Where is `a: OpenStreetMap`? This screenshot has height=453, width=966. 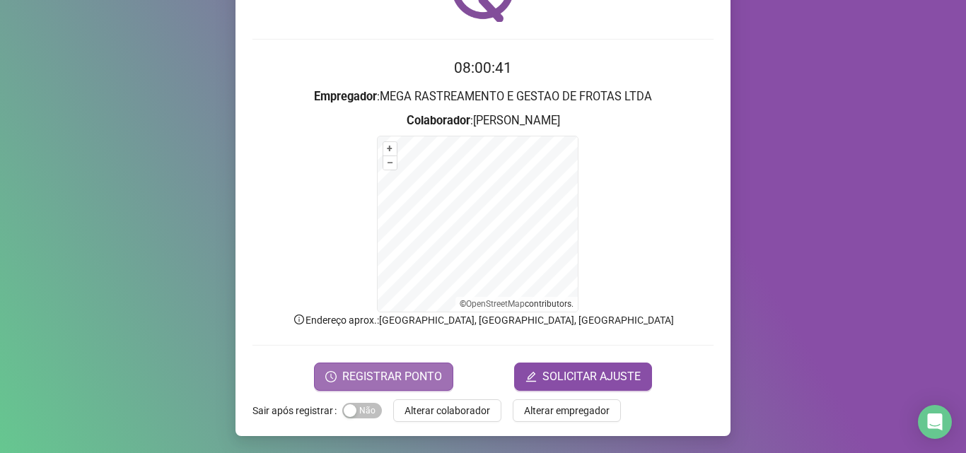 a: OpenStreetMap is located at coordinates (495, 304).